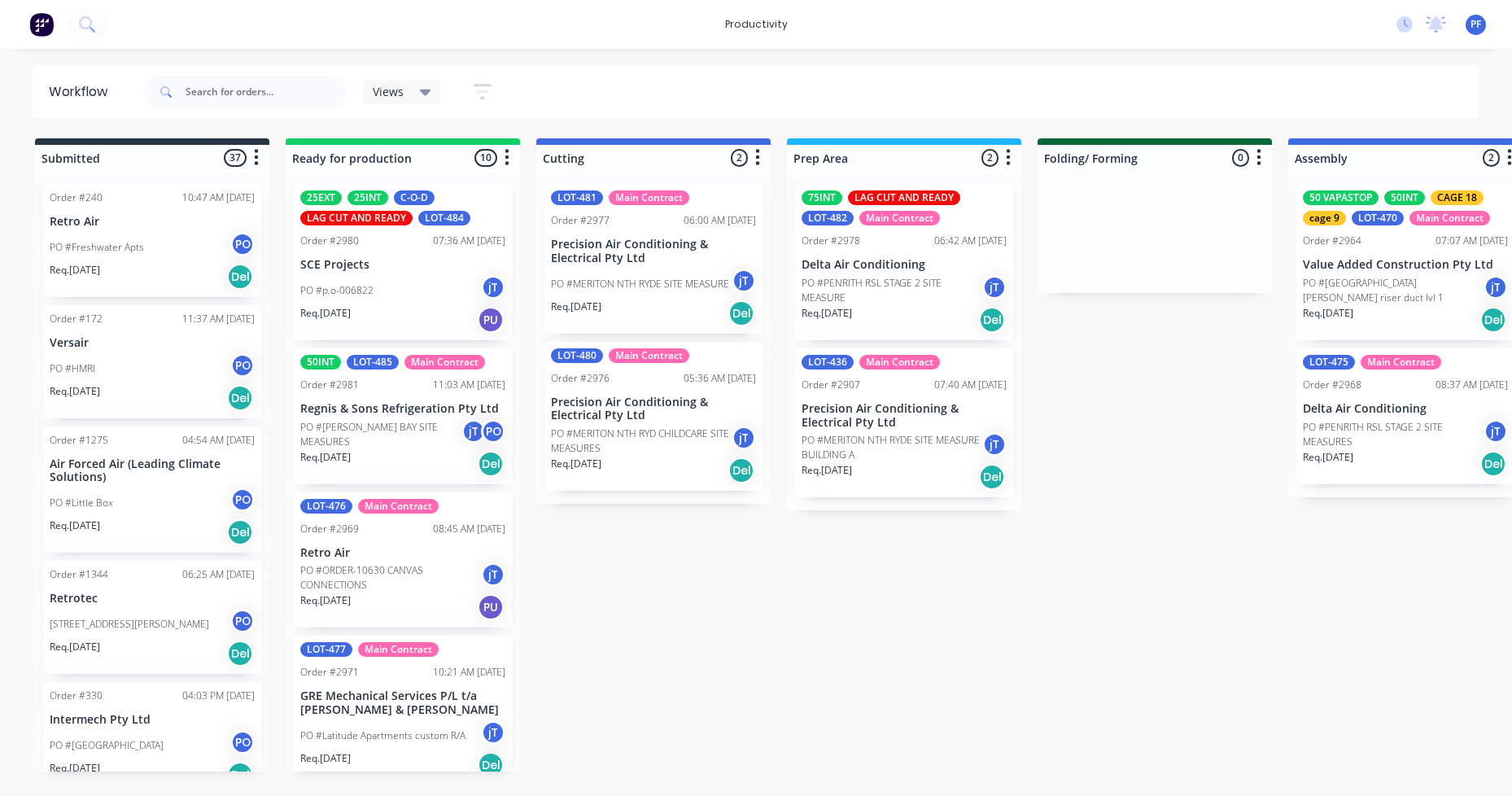 Image resolution: width=1512 pixels, height=796 pixels. I want to click on p: Retro Air, so click(152, 221).